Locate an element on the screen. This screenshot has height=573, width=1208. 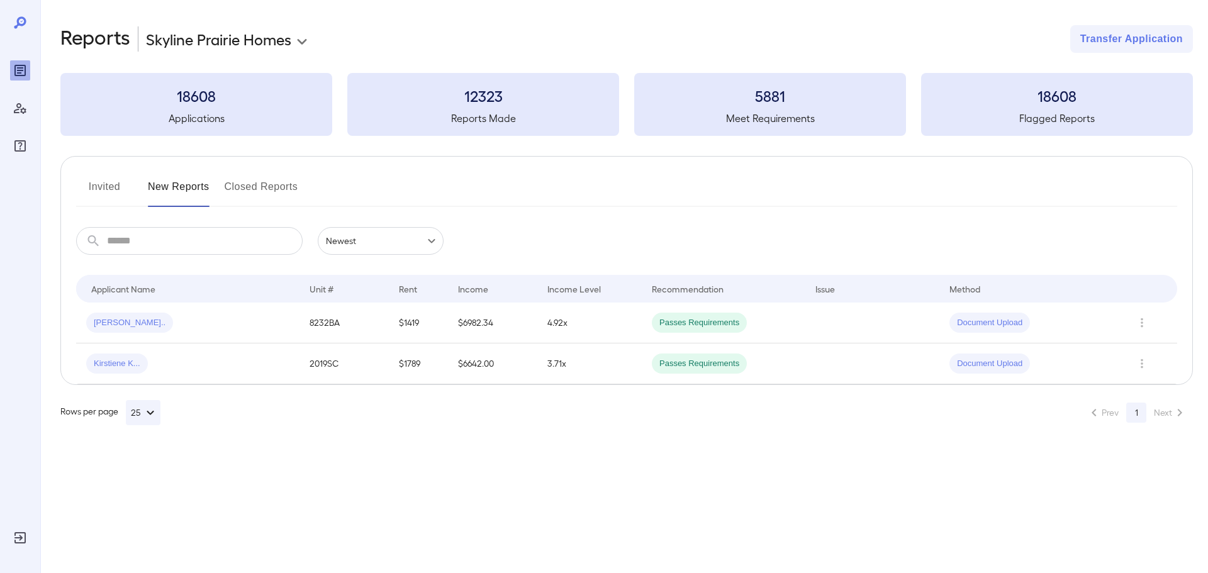
div: Issue is located at coordinates (825, 289).